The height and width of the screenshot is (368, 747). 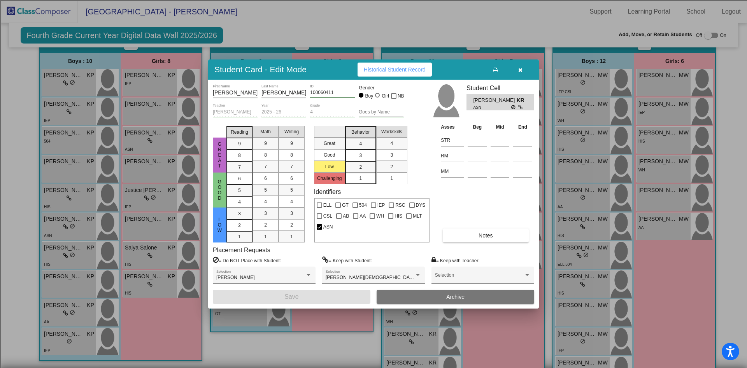 What do you see at coordinates (220, 225) in the screenshot?
I see `span: Low` at bounding box center [220, 225].